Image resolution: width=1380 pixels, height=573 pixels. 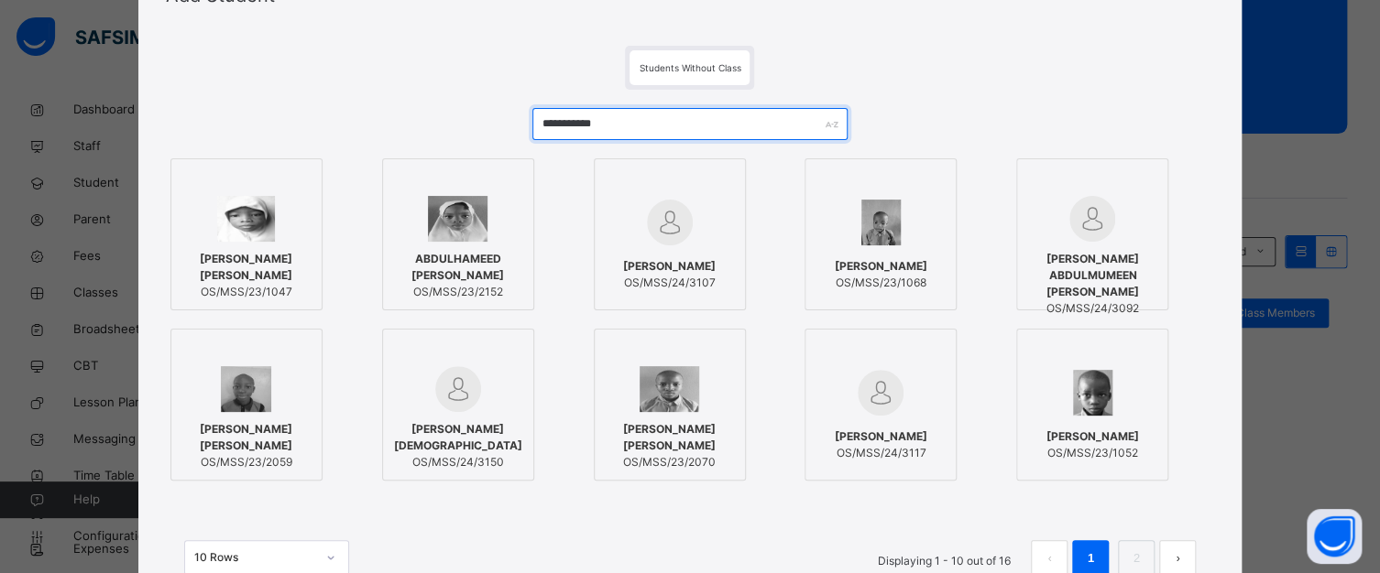 What do you see at coordinates (670, 463) in the screenshot?
I see `span: OS/MSS/23/2070` at bounding box center [670, 463].